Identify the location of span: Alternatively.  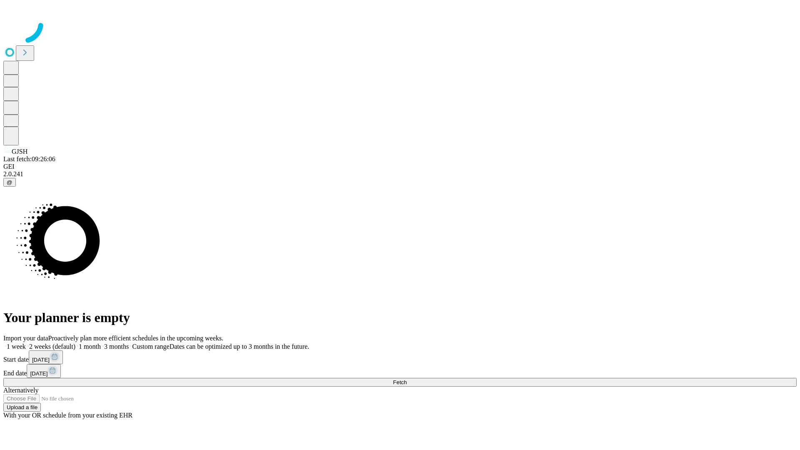
(21, 390).